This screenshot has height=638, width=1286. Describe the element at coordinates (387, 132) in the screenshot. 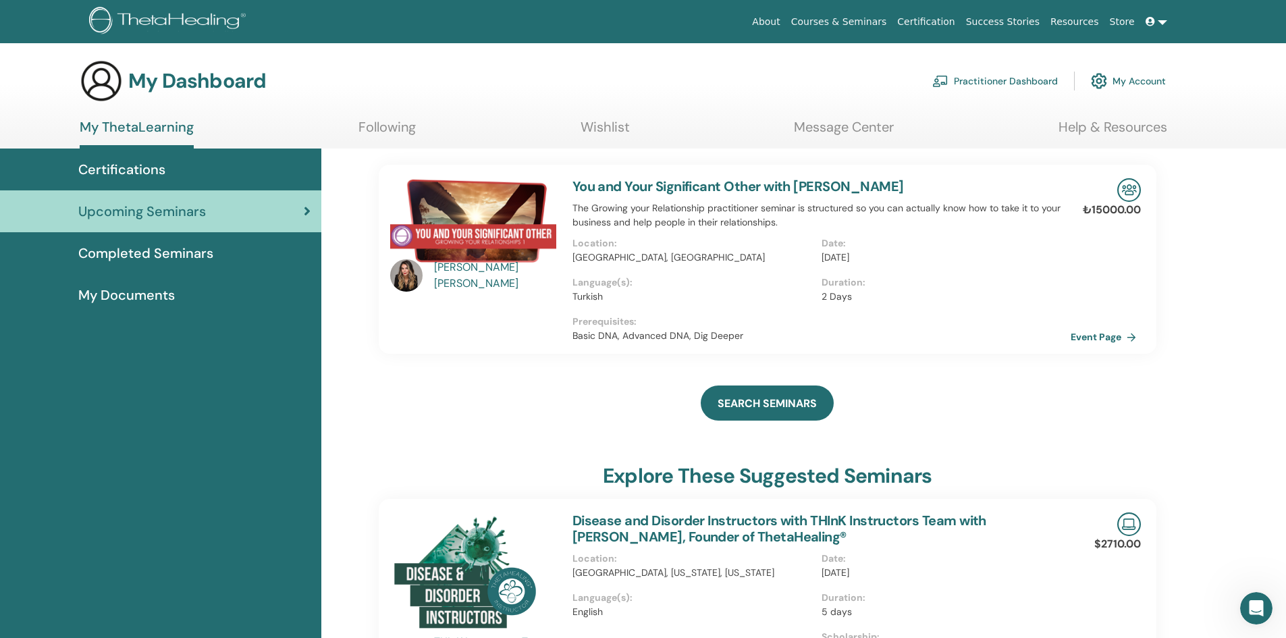

I see `a: Following` at that location.